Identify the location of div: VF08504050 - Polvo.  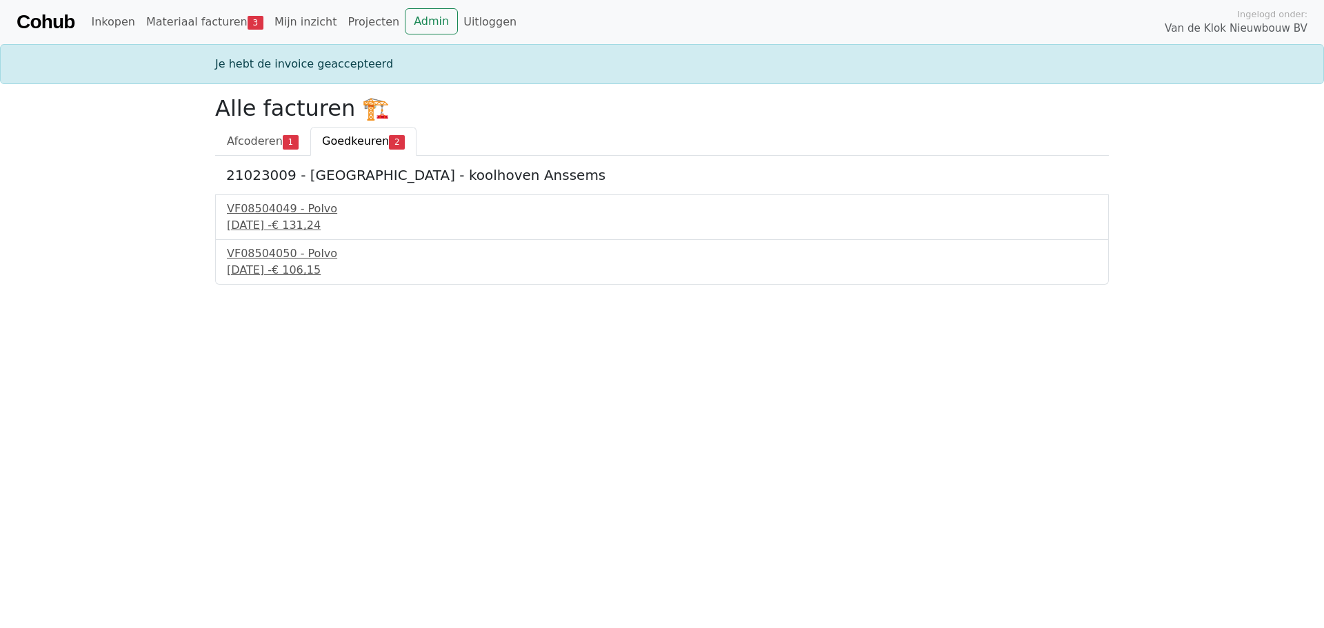
(662, 254).